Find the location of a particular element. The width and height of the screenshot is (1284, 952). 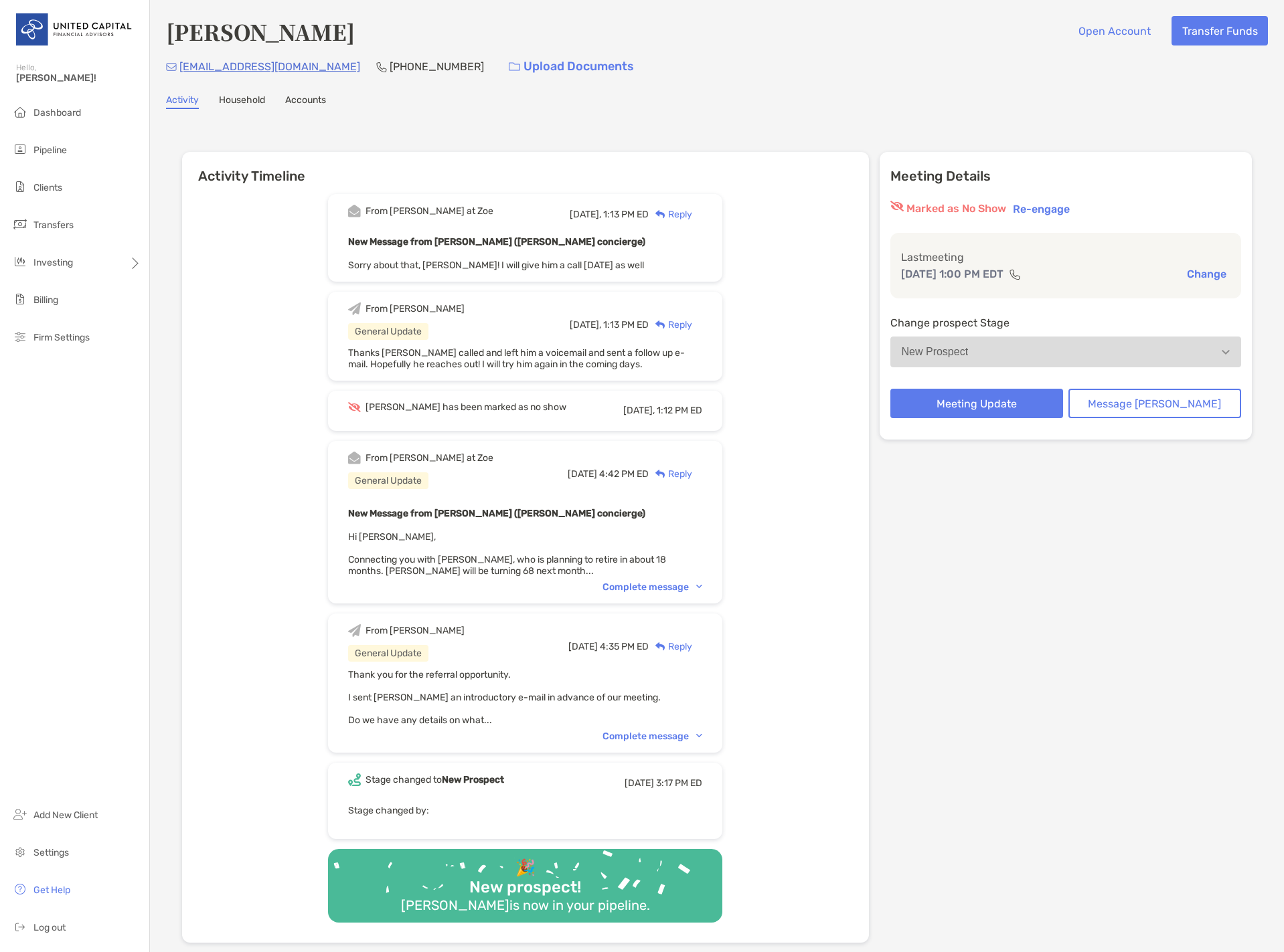

a: Household is located at coordinates (241, 101).